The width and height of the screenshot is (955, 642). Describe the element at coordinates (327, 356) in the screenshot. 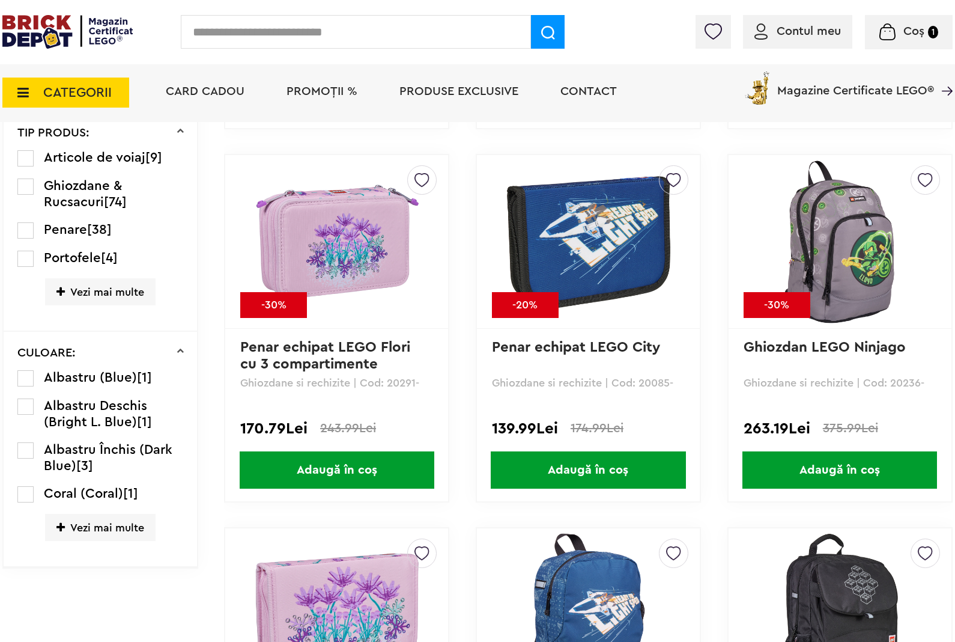

I see `a: Penar echipat LEGO Flori cu 3 compartimente` at that location.